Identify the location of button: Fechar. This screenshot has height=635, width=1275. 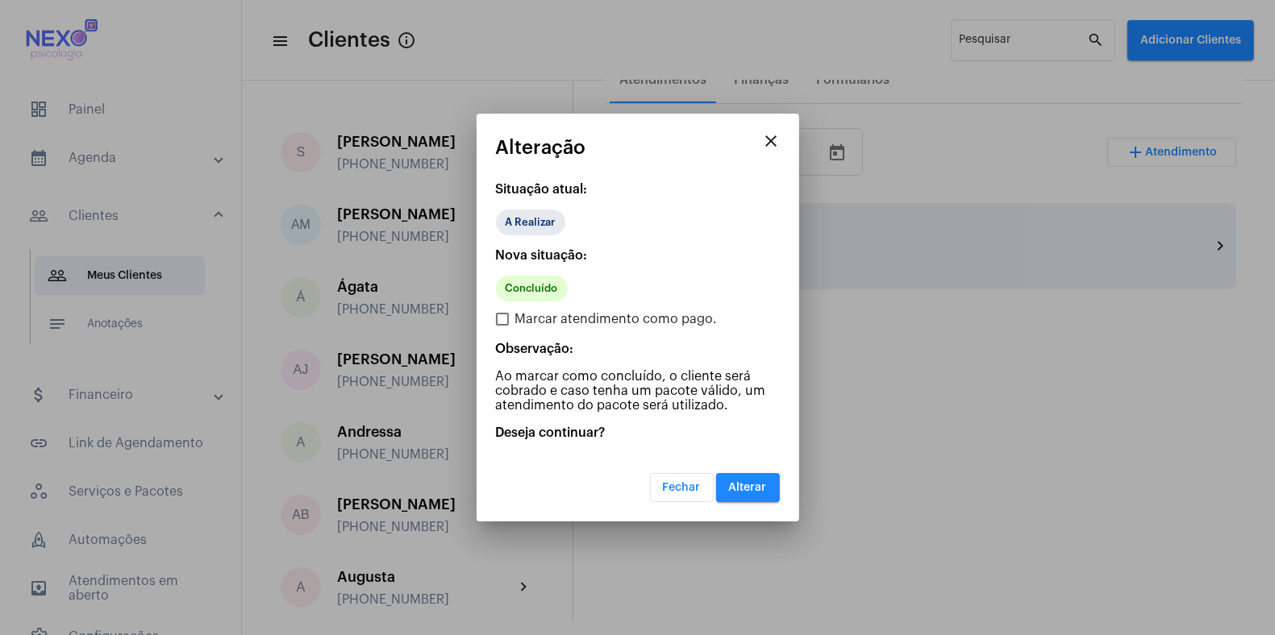
(681, 488).